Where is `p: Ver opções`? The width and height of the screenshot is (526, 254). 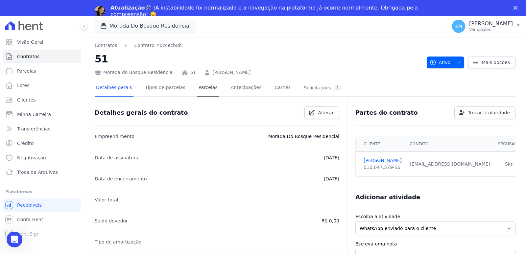
p: Ver opções is located at coordinates (491, 30).